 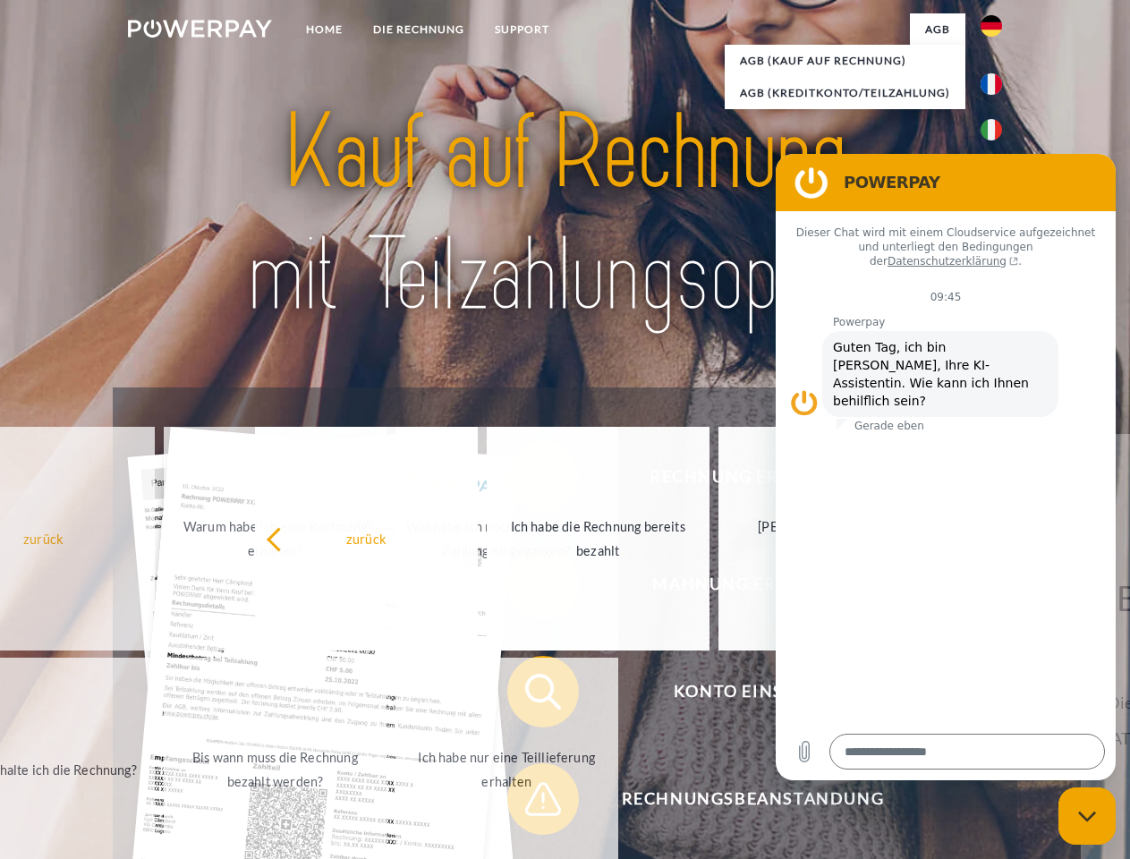 I want to click on a: agb, so click(x=938, y=30).